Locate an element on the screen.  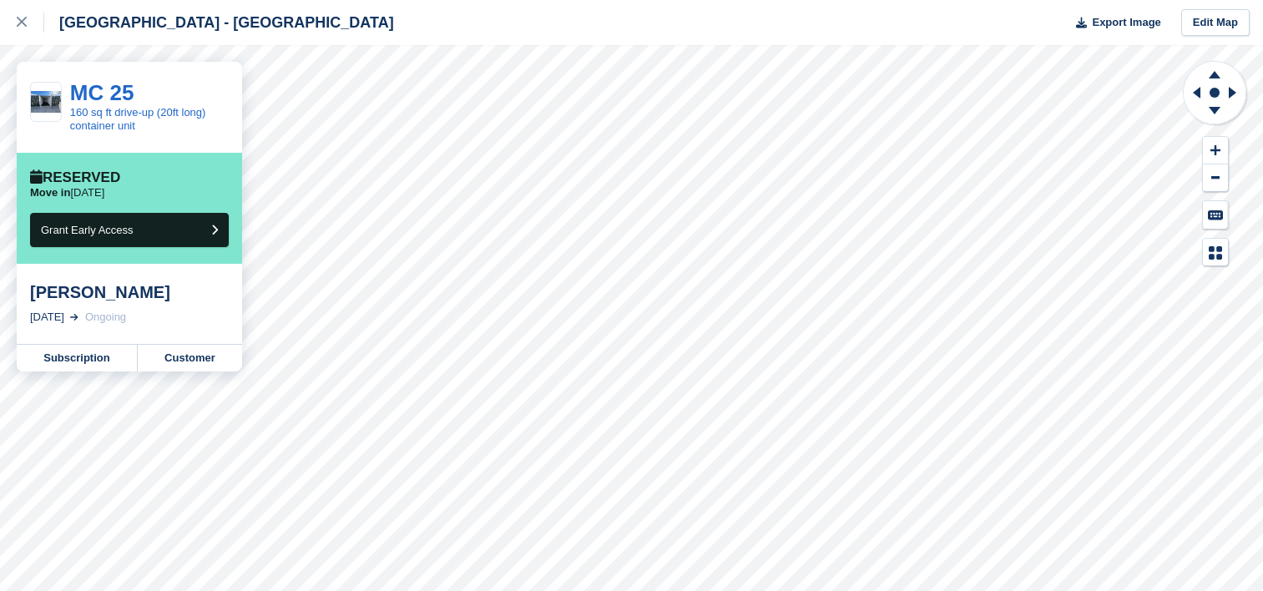
span: Move in is located at coordinates (50, 192).